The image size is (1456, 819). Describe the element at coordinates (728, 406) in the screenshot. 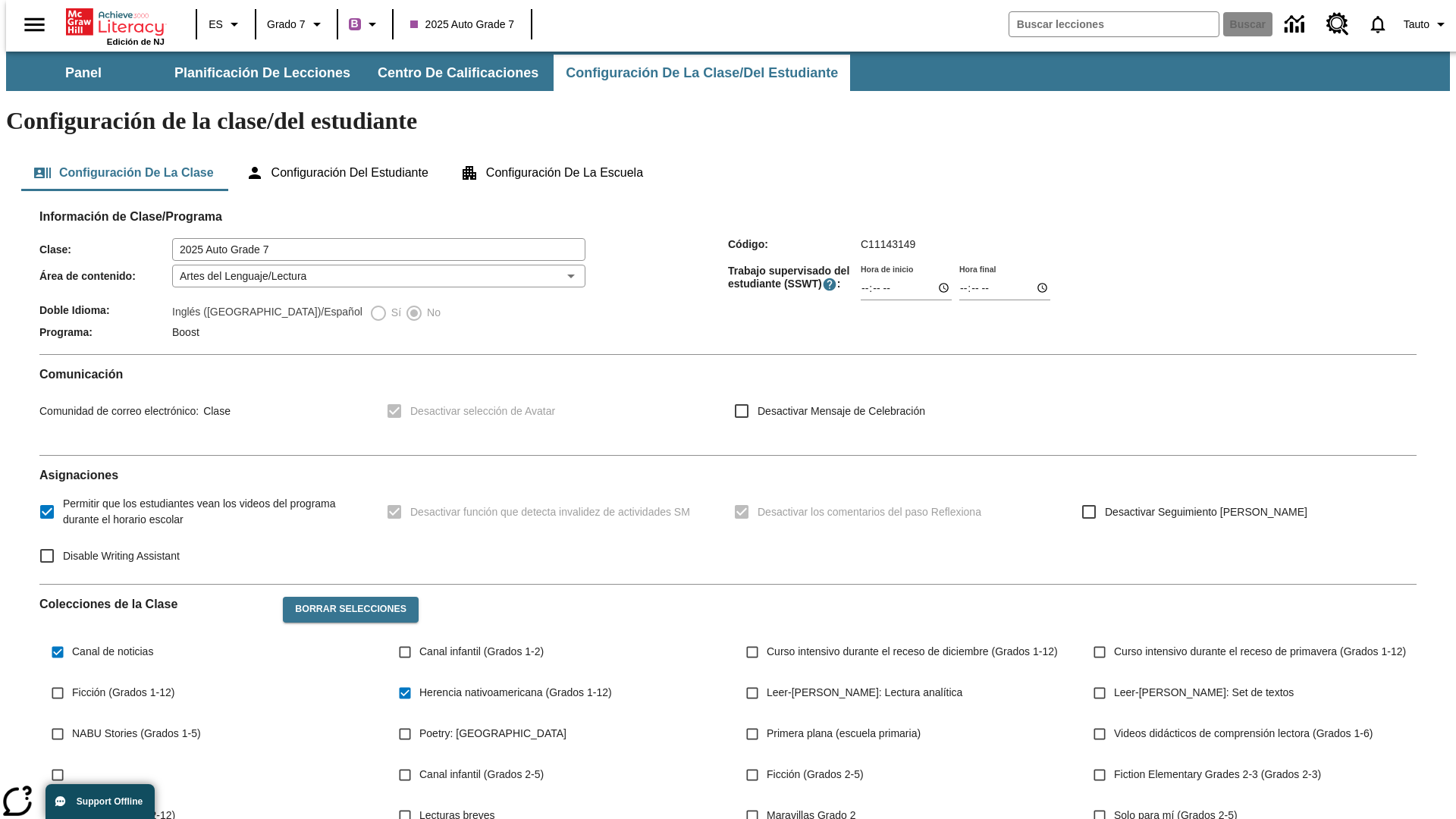

I see `div: Comunicación` at that location.